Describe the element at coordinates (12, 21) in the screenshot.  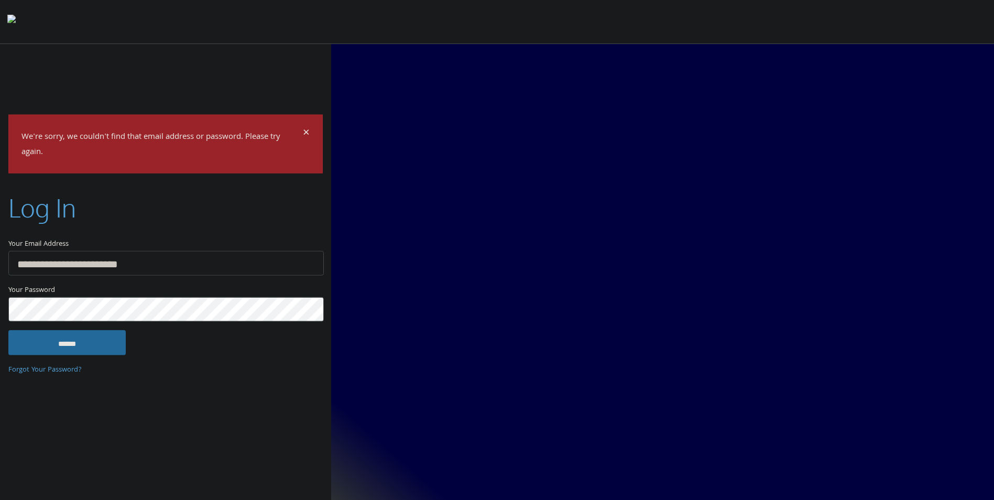
I see `img: todyl-logo-dark.svg` at that location.